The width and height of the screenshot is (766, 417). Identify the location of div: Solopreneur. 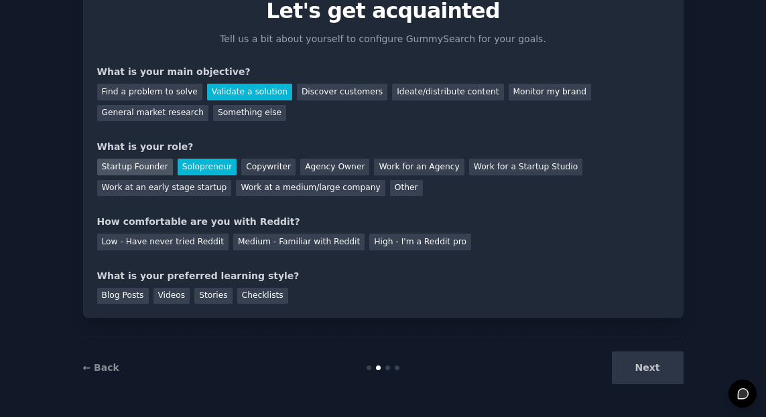
(207, 167).